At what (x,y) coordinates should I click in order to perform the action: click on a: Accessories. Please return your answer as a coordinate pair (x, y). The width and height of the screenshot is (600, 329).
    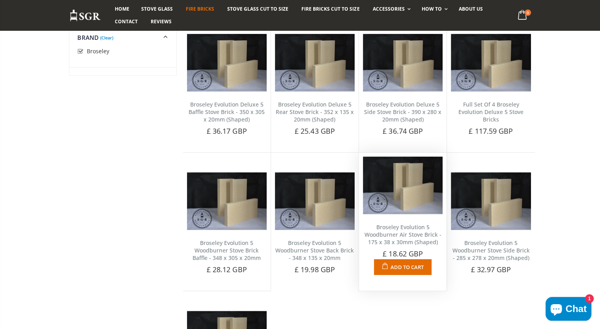
    Looking at the image, I should click on (390, 9).